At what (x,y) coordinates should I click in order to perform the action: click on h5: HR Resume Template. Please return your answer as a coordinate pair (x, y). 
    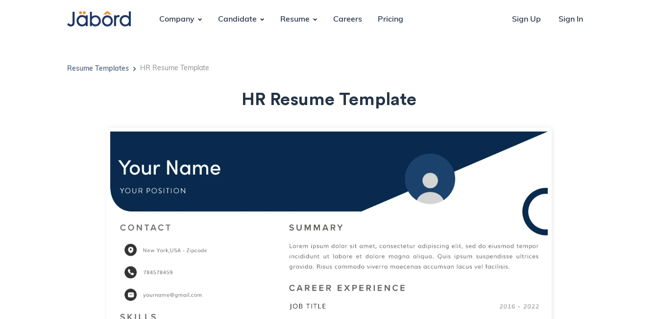
    Looking at the image, I should click on (174, 69).